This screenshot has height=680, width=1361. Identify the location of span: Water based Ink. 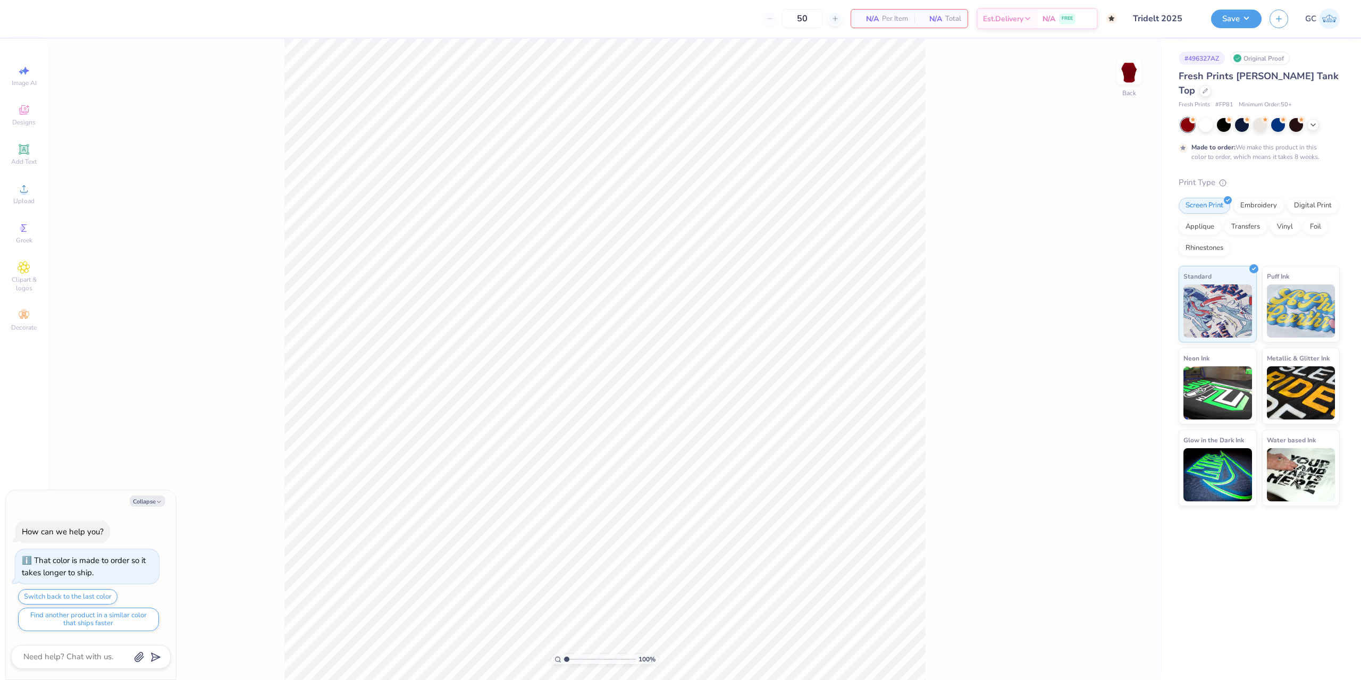
(1292, 440).